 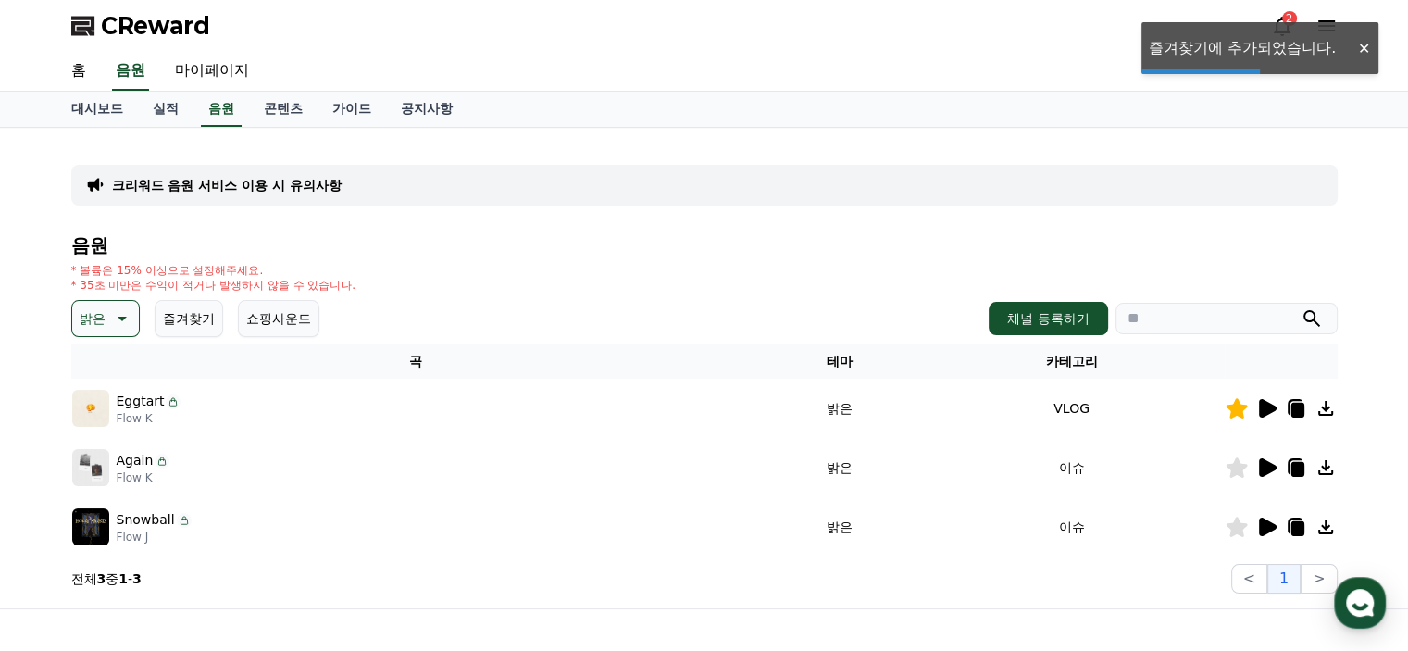 I want to click on a: 가이드, so click(x=352, y=109).